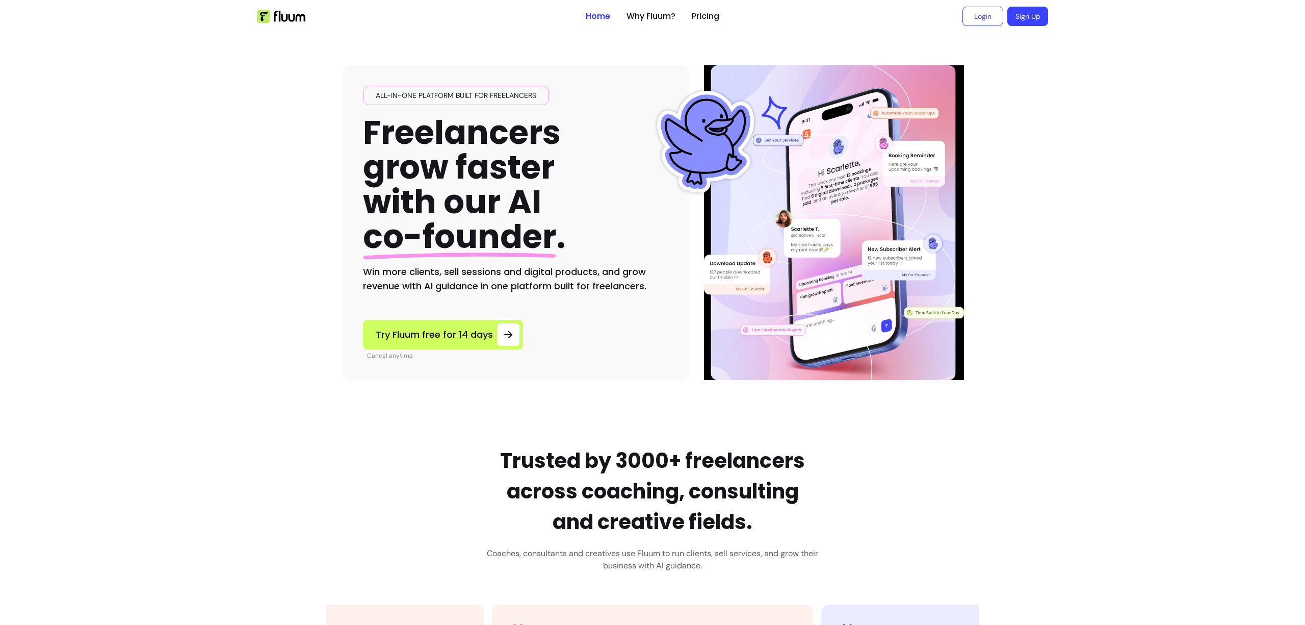  I want to click on a: Try Fluum free for 14 days, so click(443, 334).